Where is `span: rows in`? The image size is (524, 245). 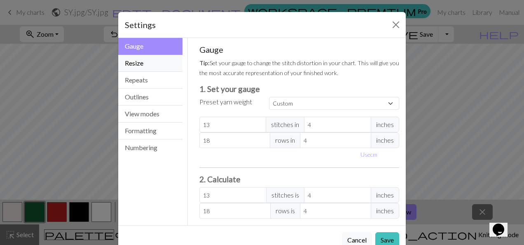 span: rows in is located at coordinates (285, 140).